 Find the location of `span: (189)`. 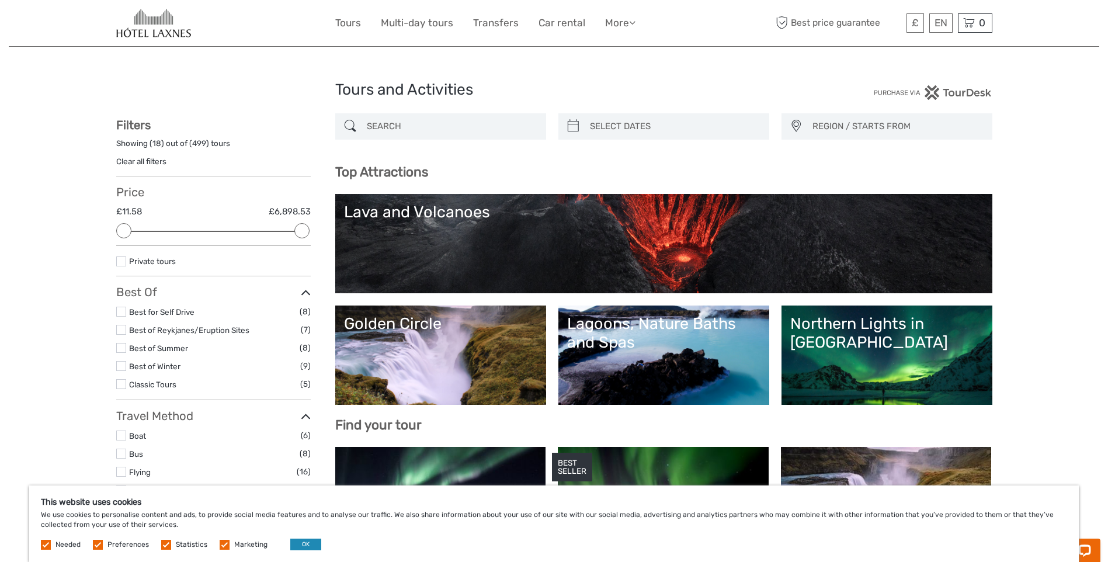

span: (189) is located at coordinates (301, 489).